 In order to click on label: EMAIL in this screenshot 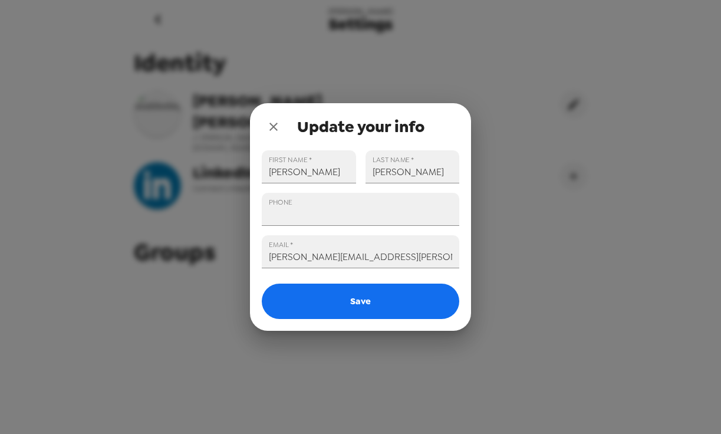, I will do `click(280, 244)`.